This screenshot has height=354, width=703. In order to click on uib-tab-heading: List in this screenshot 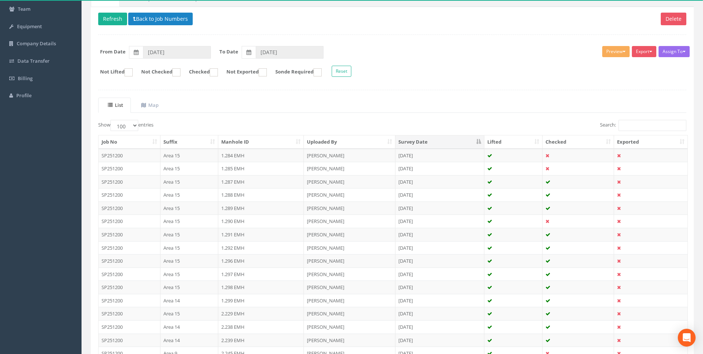, I will do `click(115, 105)`.